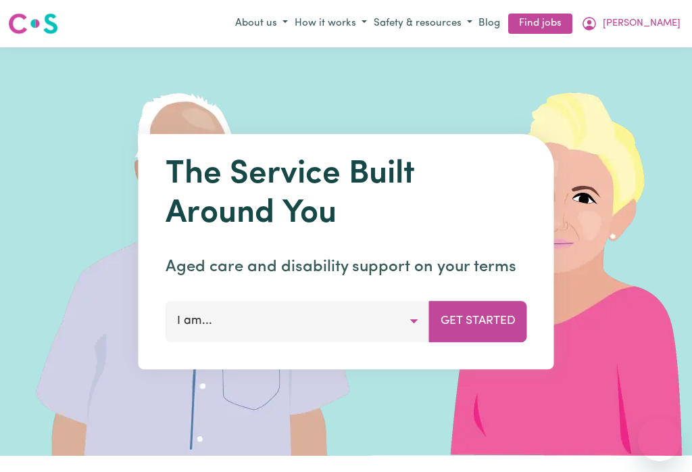  I want to click on button: Safety & resources, so click(423, 24).